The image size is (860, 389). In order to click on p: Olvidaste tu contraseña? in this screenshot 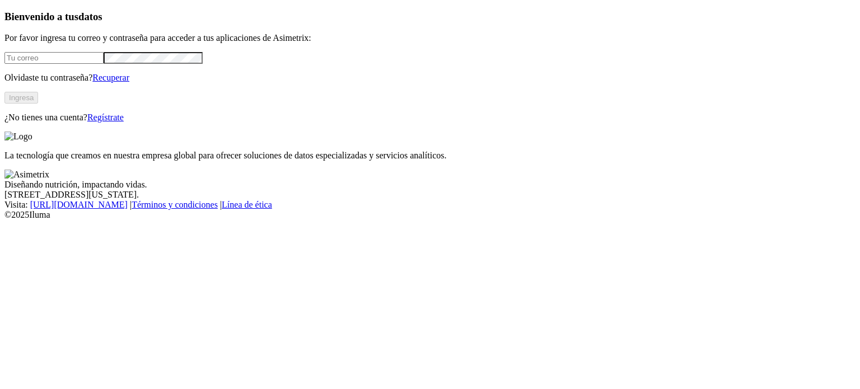, I will do `click(430, 78)`.